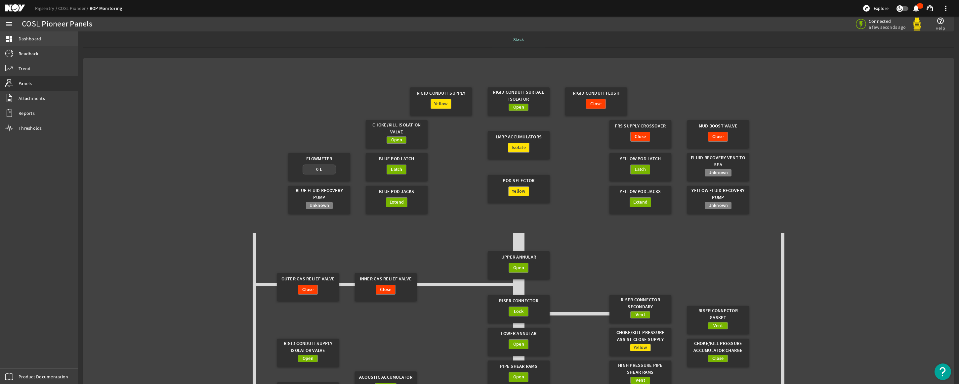  Describe the element at coordinates (640, 191) in the screenshot. I see `div: Yellow Pod Jacks` at that location.